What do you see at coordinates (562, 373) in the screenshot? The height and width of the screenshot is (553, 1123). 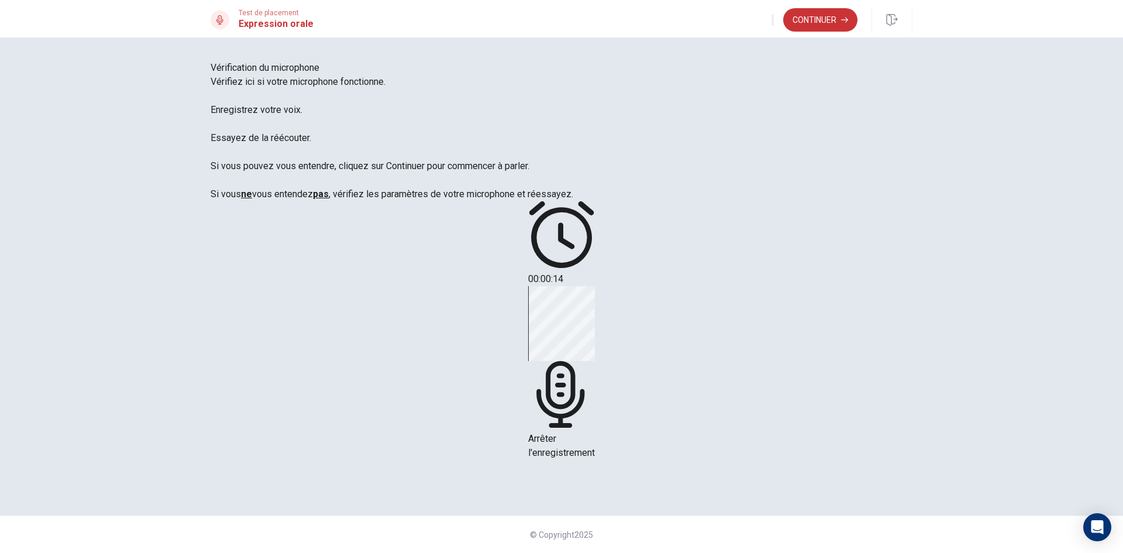 I see `div: Arrêter l'enregistrement` at bounding box center [562, 373].